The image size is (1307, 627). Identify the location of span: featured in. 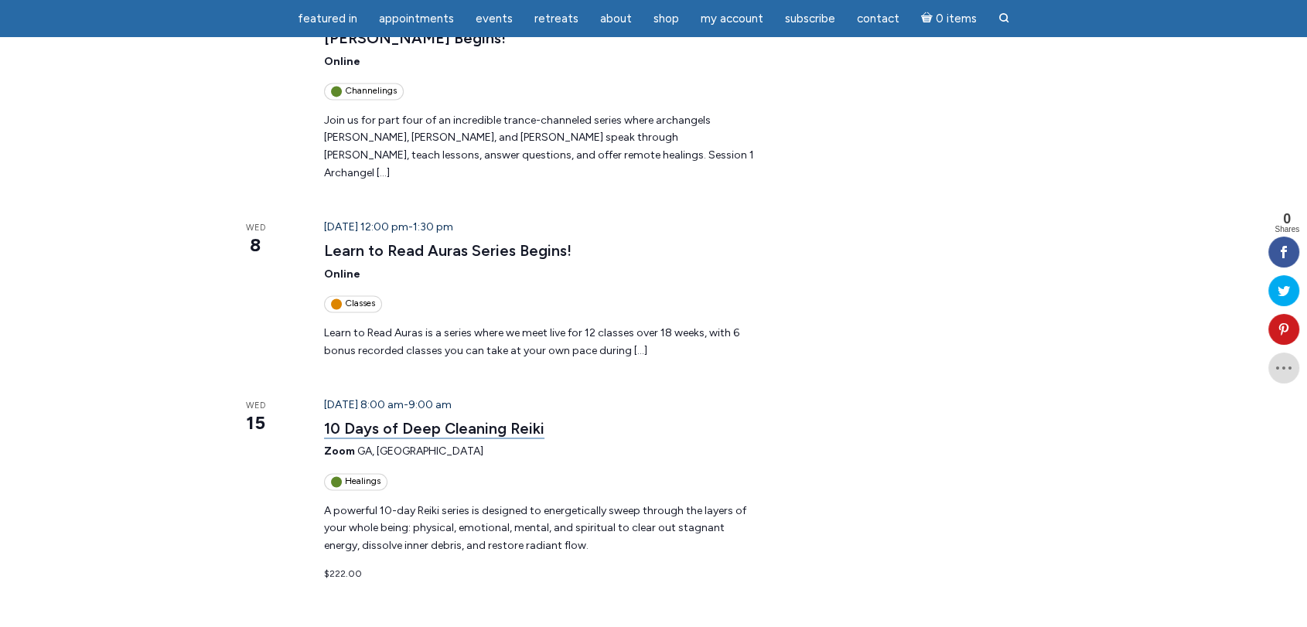
(327, 19).